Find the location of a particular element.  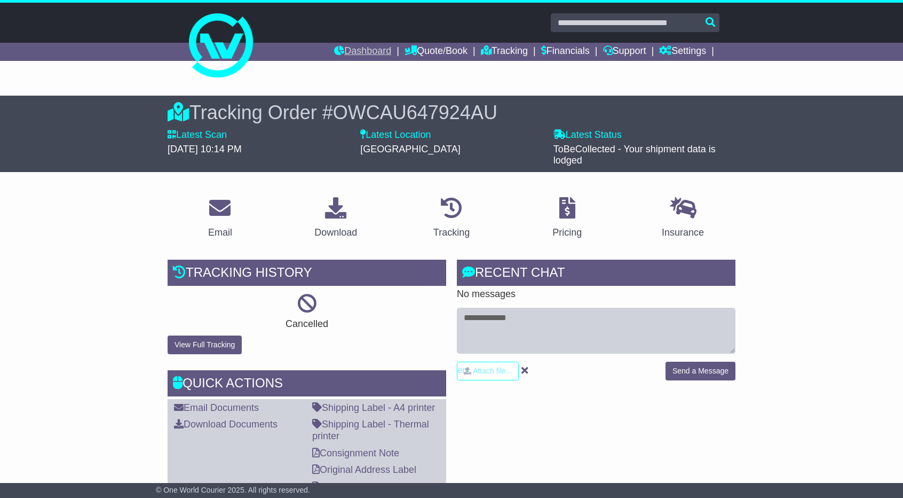

a: Support is located at coordinates (625, 52).